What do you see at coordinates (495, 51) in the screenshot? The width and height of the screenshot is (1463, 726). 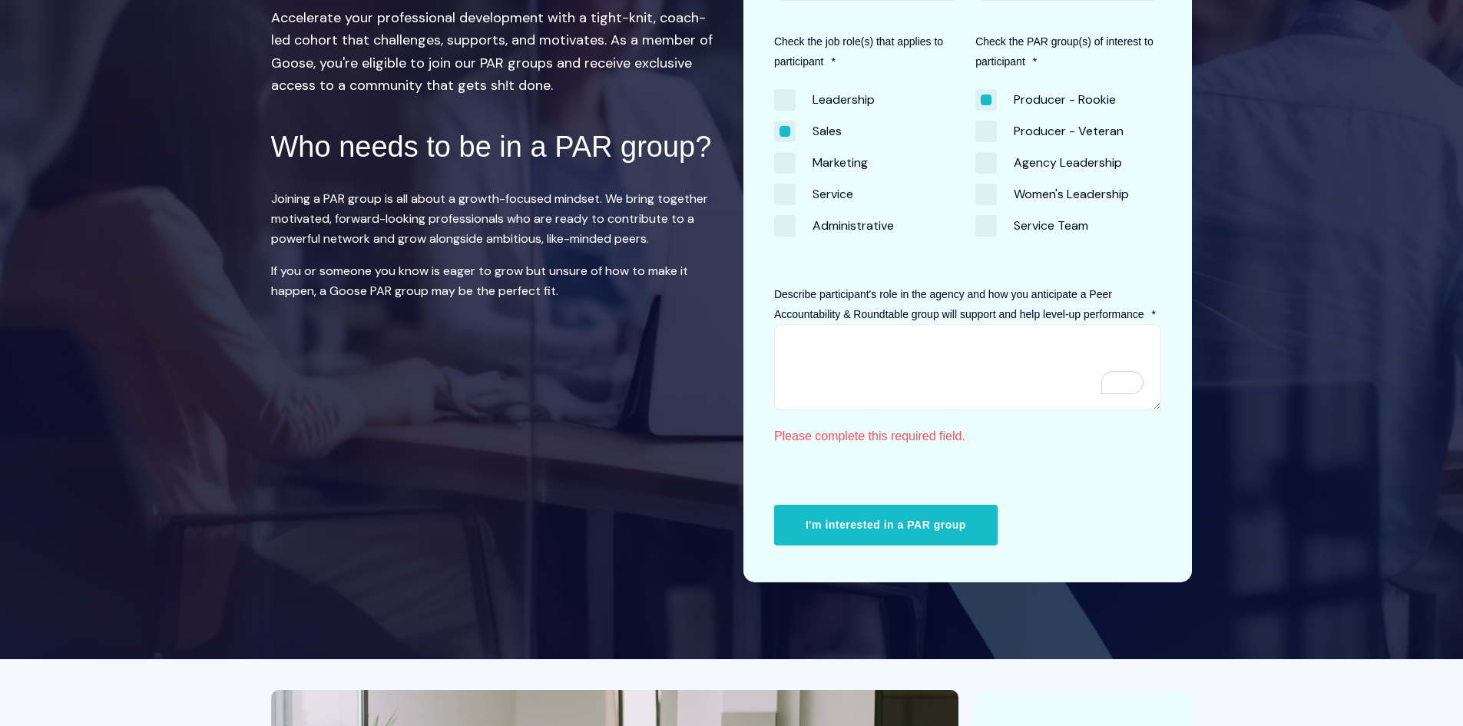 I see `p: Accelerate your professional development with a tight-knit, coach-led cohort that challenges, sup...` at bounding box center [495, 51].